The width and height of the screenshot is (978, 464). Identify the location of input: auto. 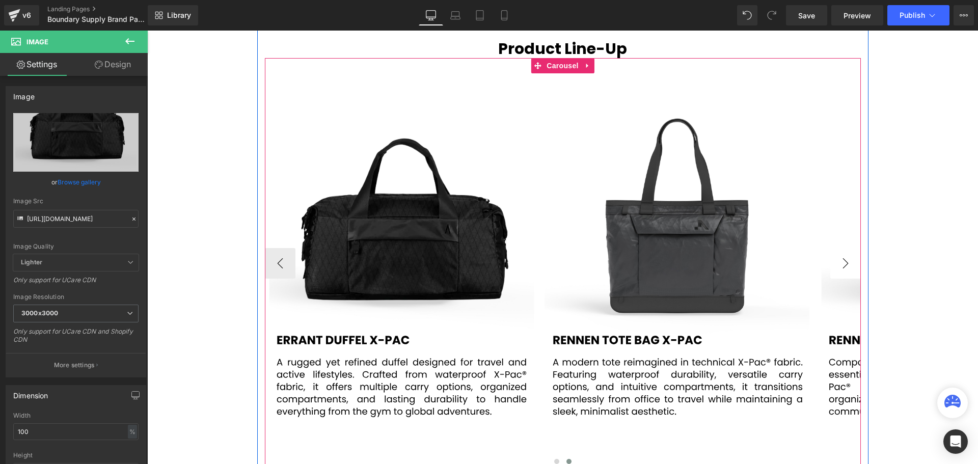
(76, 431).